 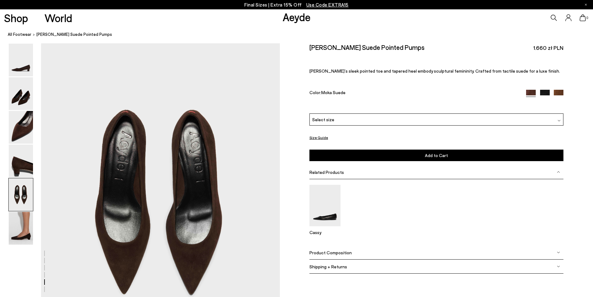 I want to click on a: Aeyde, so click(x=297, y=17).